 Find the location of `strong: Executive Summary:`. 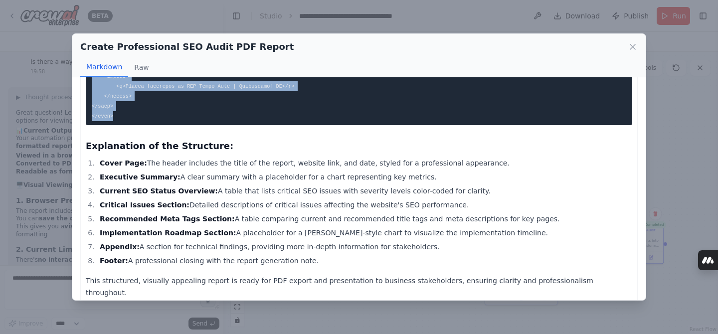

strong: Executive Summary: is located at coordinates (140, 177).